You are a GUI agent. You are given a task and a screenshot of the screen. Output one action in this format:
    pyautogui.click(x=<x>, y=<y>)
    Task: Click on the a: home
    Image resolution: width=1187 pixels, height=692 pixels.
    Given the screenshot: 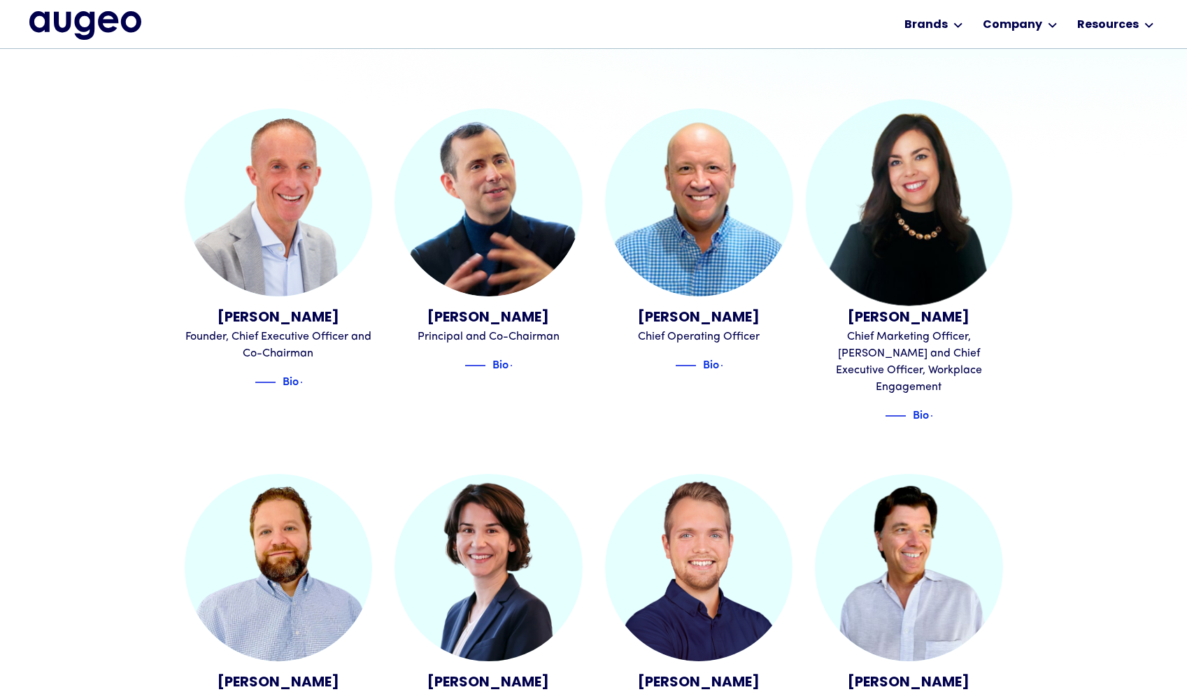 What is the action you would take?
    pyautogui.click(x=85, y=25)
    